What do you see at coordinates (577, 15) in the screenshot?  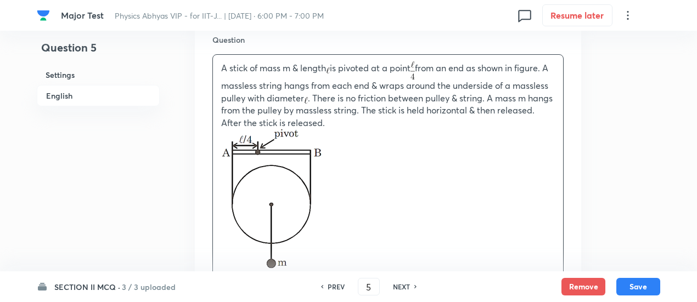 I see `button: Resume later` at bounding box center [577, 15].